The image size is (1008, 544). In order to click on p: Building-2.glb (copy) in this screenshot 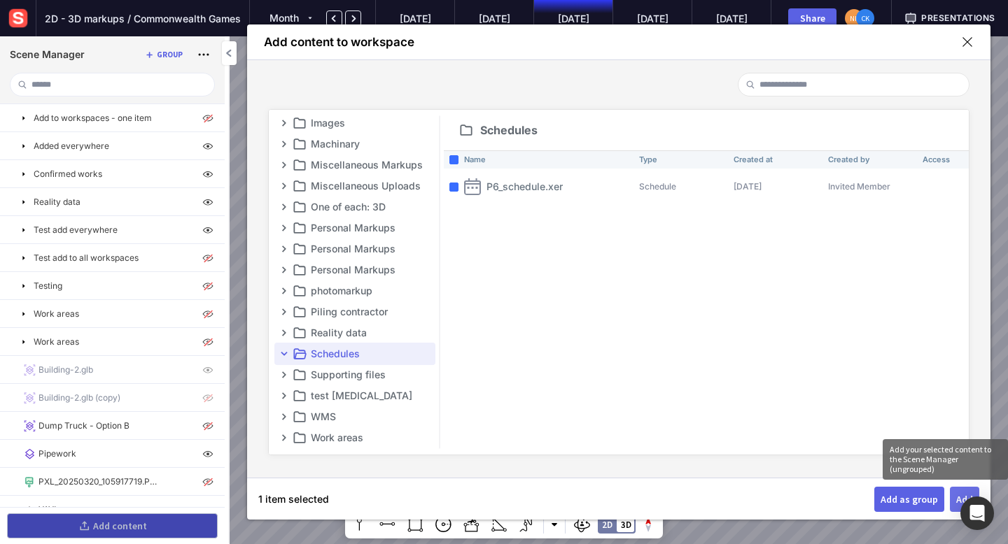, I will do `click(79, 398)`.